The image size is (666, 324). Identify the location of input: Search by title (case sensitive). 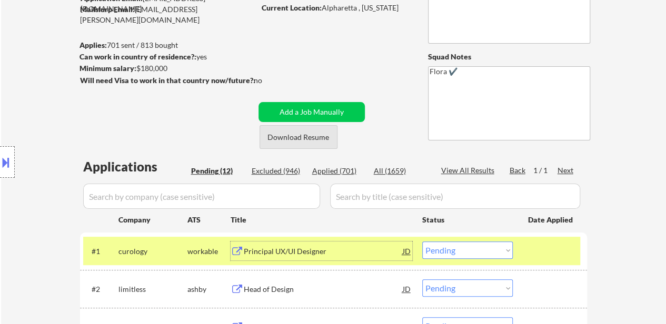
(455, 196).